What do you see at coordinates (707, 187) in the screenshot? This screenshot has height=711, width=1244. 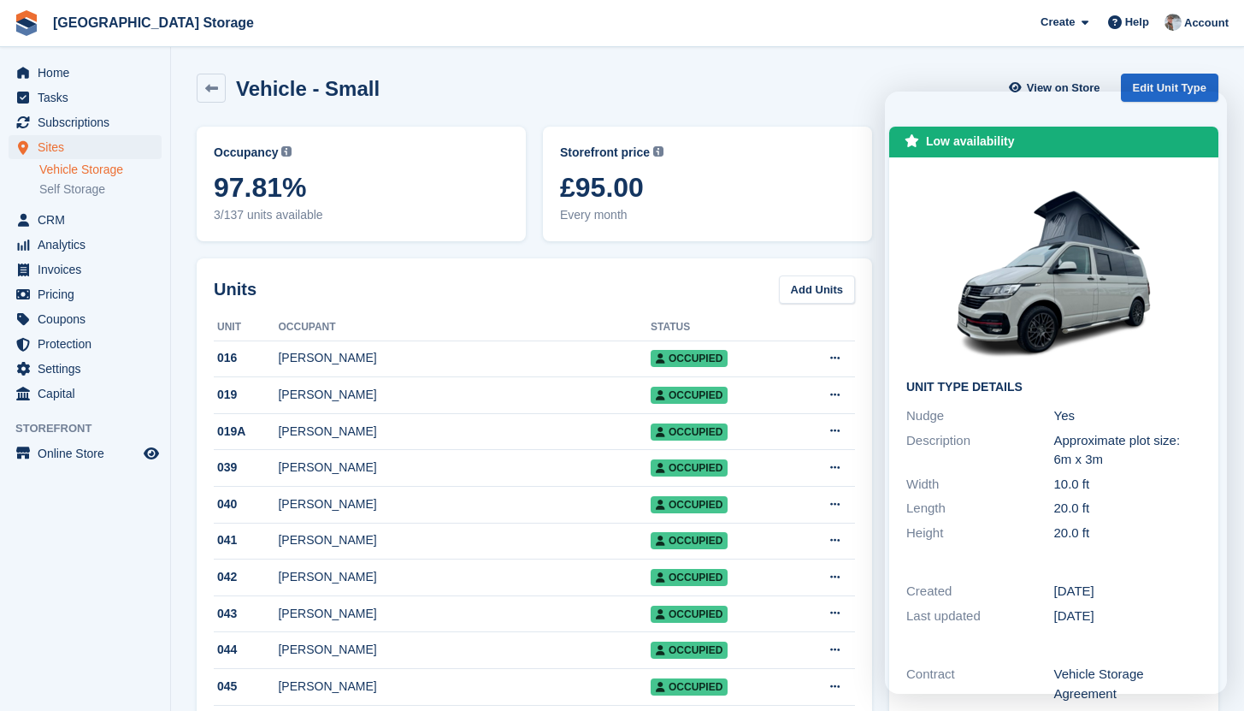 I see `span: £95.00` at bounding box center [707, 187].